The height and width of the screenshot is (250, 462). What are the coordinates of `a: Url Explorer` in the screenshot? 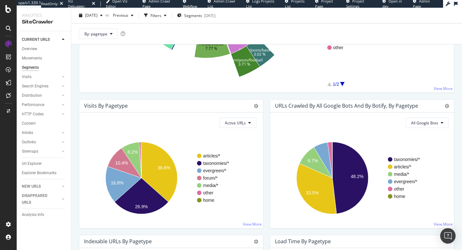 It's located at (44, 163).